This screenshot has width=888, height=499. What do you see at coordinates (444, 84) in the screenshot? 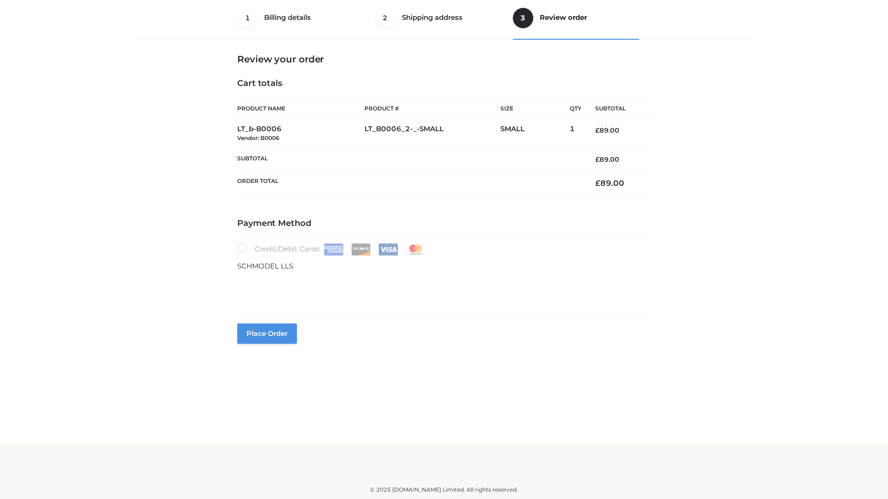
I see `h4: Cart totals` at bounding box center [444, 84].